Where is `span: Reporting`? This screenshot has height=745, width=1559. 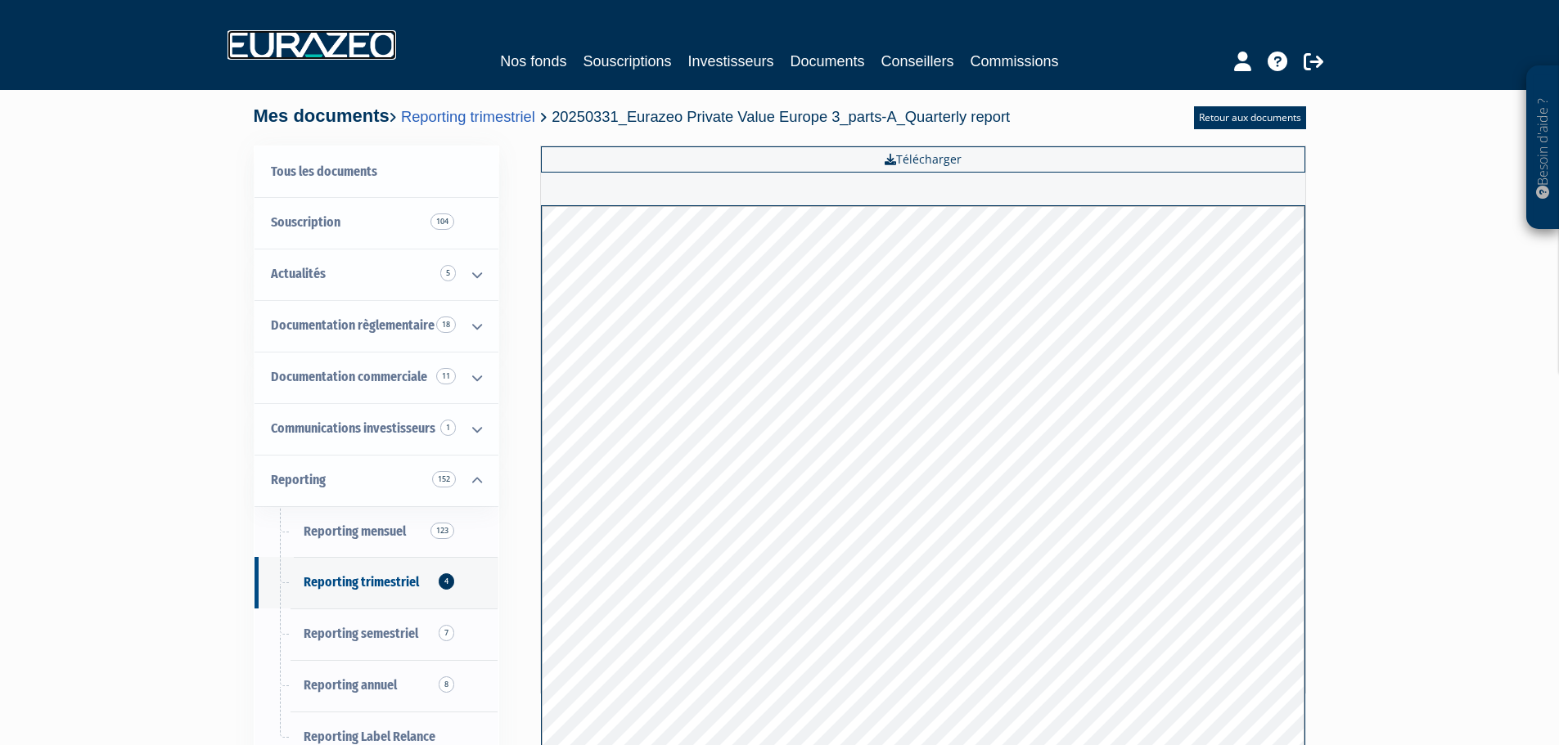 span: Reporting is located at coordinates (298, 479).